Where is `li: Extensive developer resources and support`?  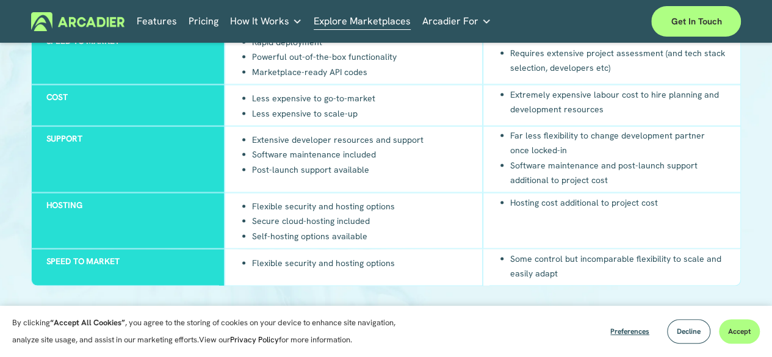 li: Extensive developer resources and support is located at coordinates (337, 140).